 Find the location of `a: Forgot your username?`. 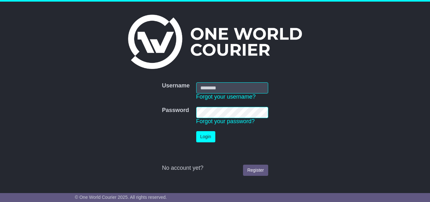

a: Forgot your username? is located at coordinates (226, 96).